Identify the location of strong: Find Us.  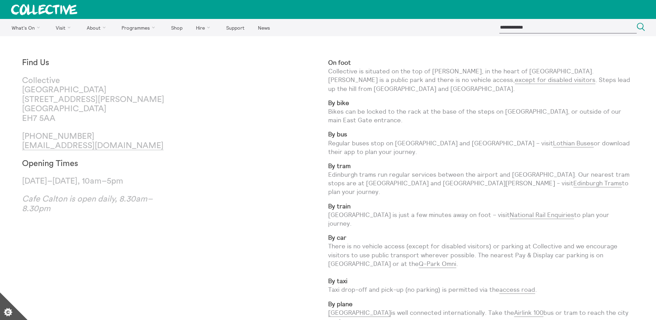
(35, 63).